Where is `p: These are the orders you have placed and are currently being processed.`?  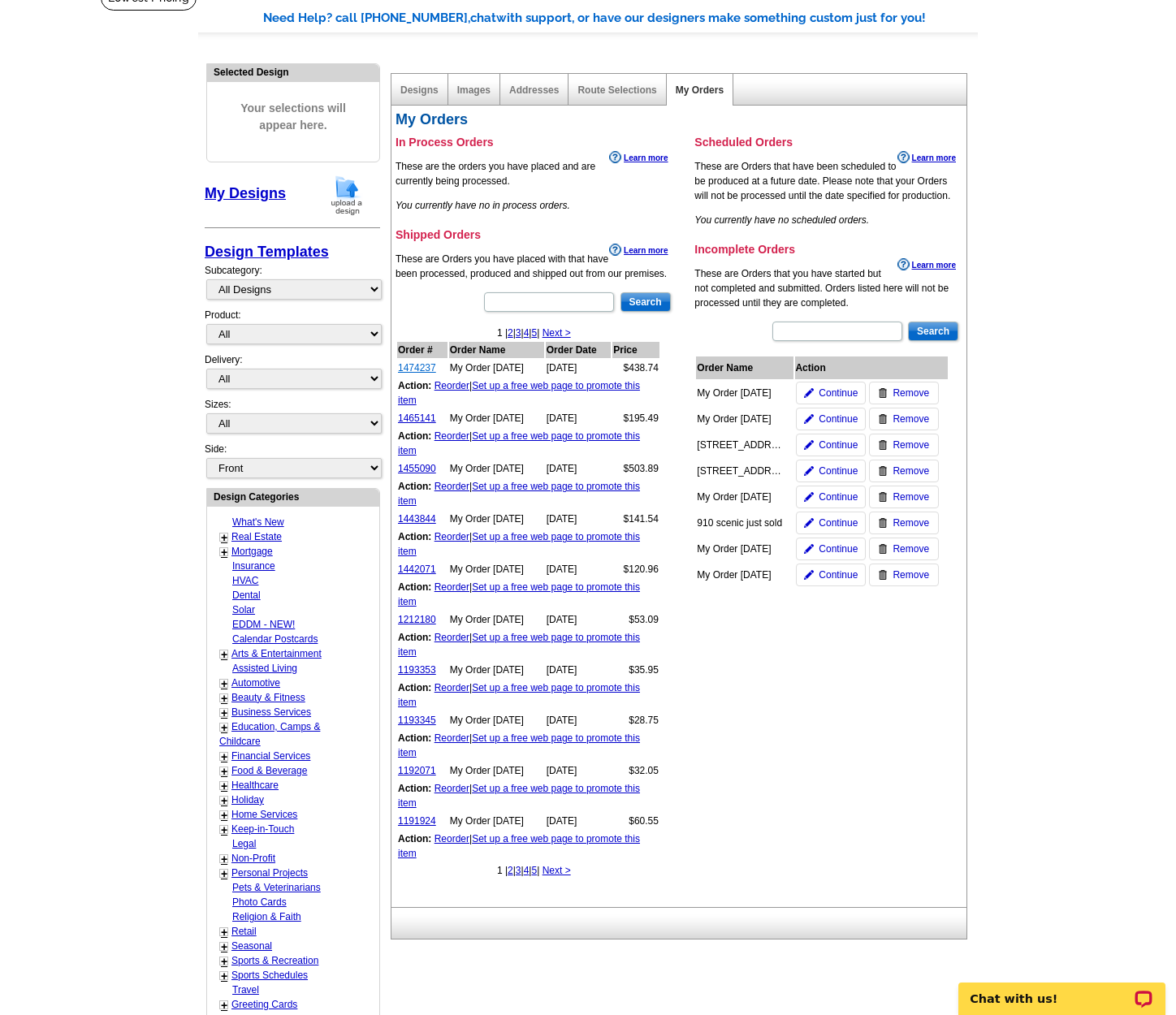 p: These are the orders you have placed and are currently being processed. is located at coordinates (534, 174).